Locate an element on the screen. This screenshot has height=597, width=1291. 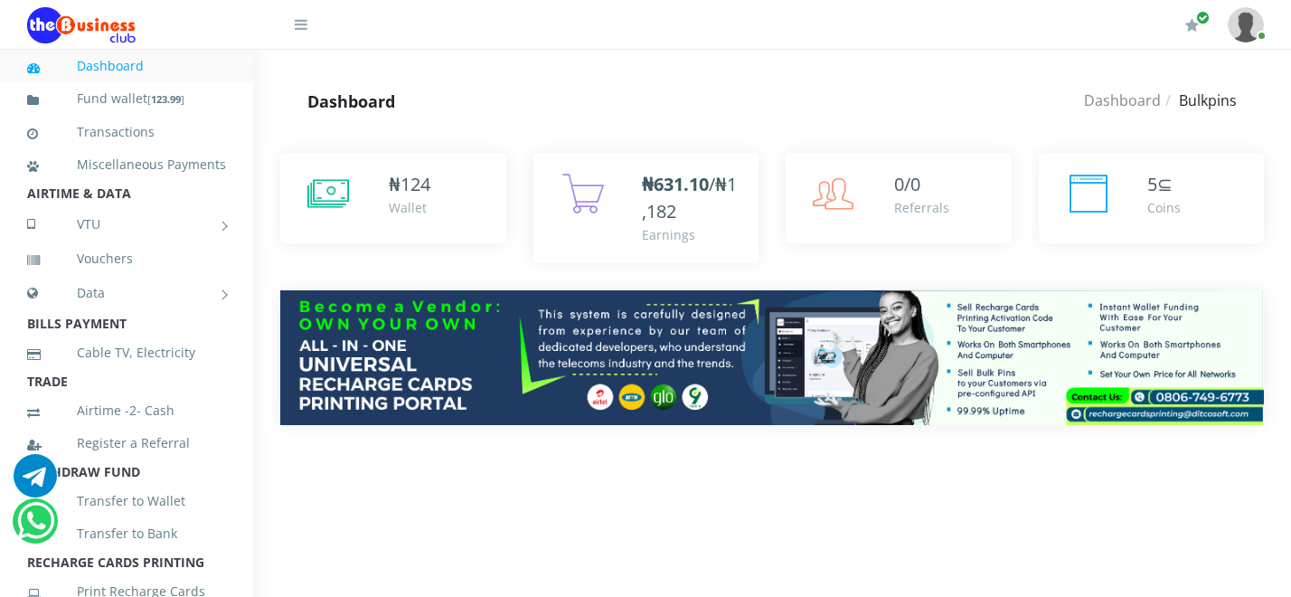
a: Airtime -2- Cash is located at coordinates (127, 410).